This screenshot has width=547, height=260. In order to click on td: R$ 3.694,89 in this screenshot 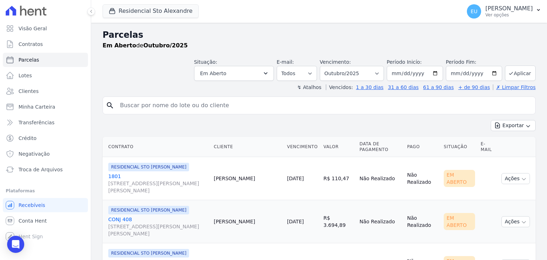, I will do `click(338, 221)`.